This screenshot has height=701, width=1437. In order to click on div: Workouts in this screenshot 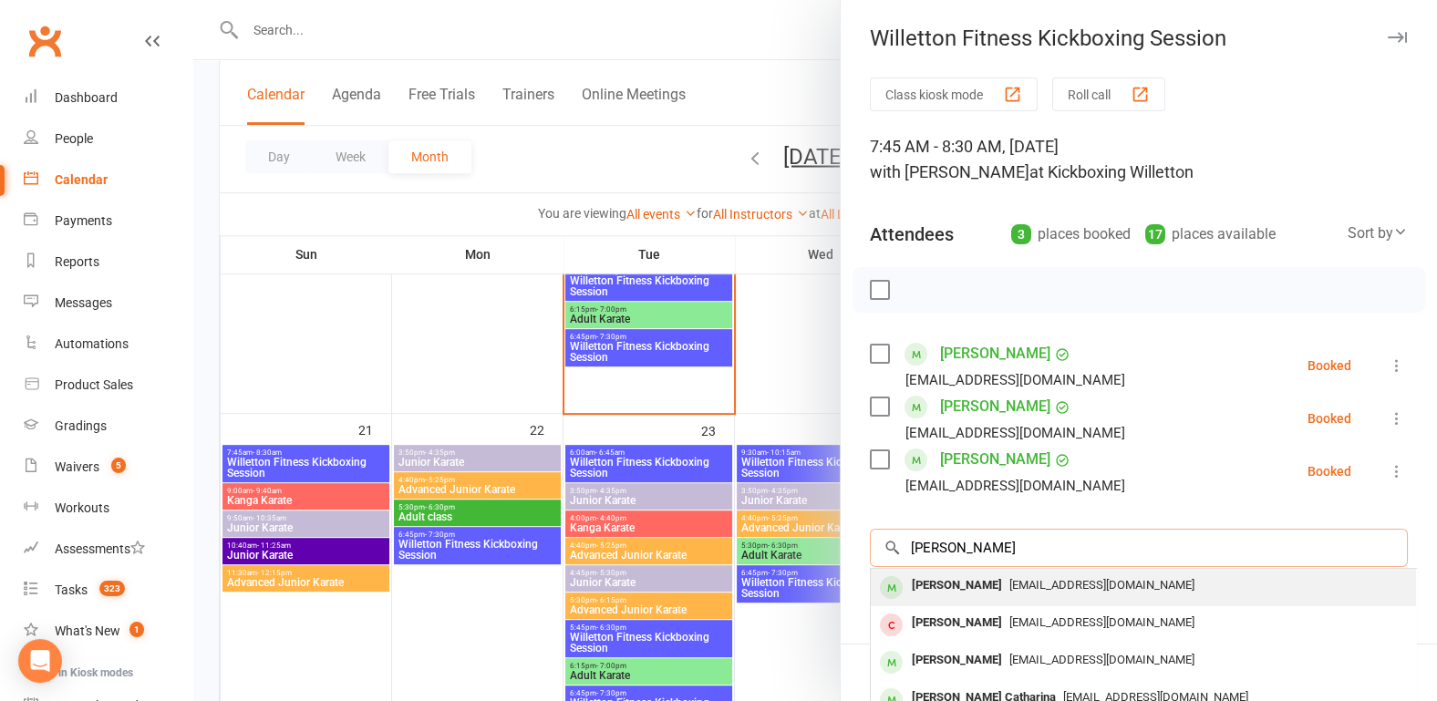, I will do `click(82, 508)`.